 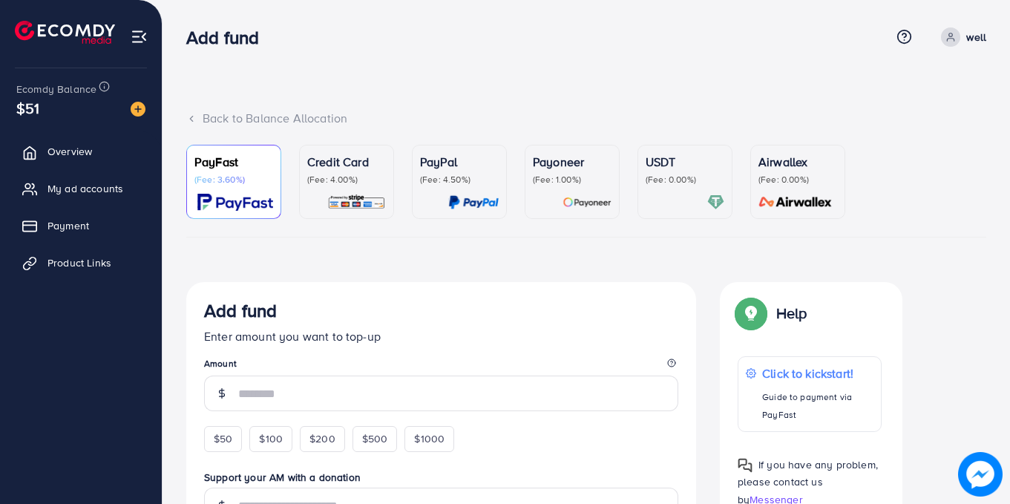 I want to click on p: USDT, so click(x=685, y=162).